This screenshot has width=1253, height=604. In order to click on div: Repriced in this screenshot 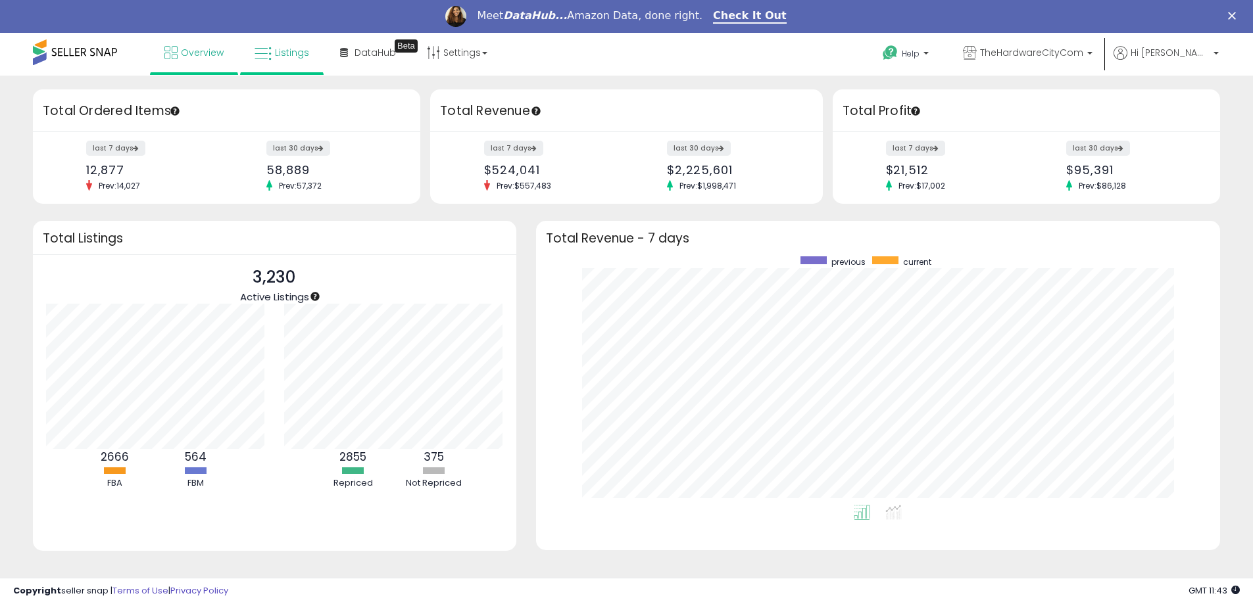, I will do `click(353, 483)`.